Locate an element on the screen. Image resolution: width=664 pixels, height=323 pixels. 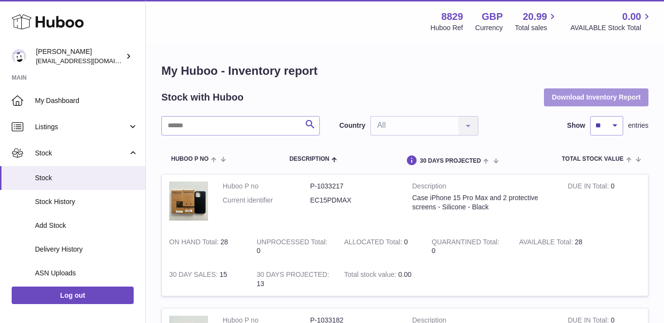
img: commandes@kpmatech.com is located at coordinates (19, 56).